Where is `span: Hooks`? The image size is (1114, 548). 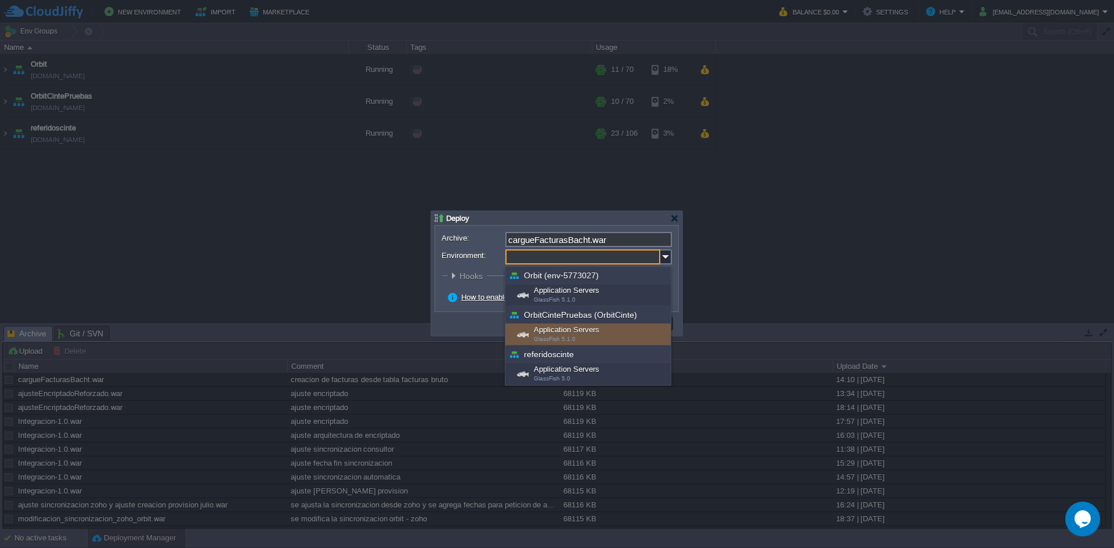
span: Hooks is located at coordinates (472, 276).